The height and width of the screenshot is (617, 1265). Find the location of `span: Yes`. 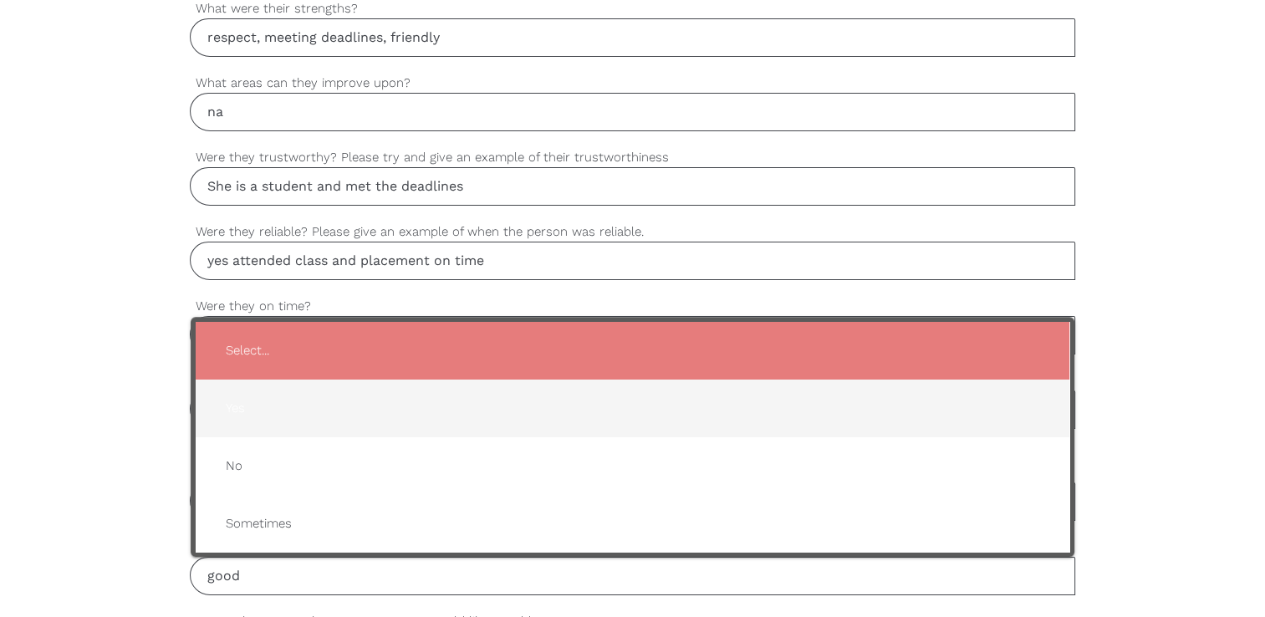

span: Yes is located at coordinates (632, 408).